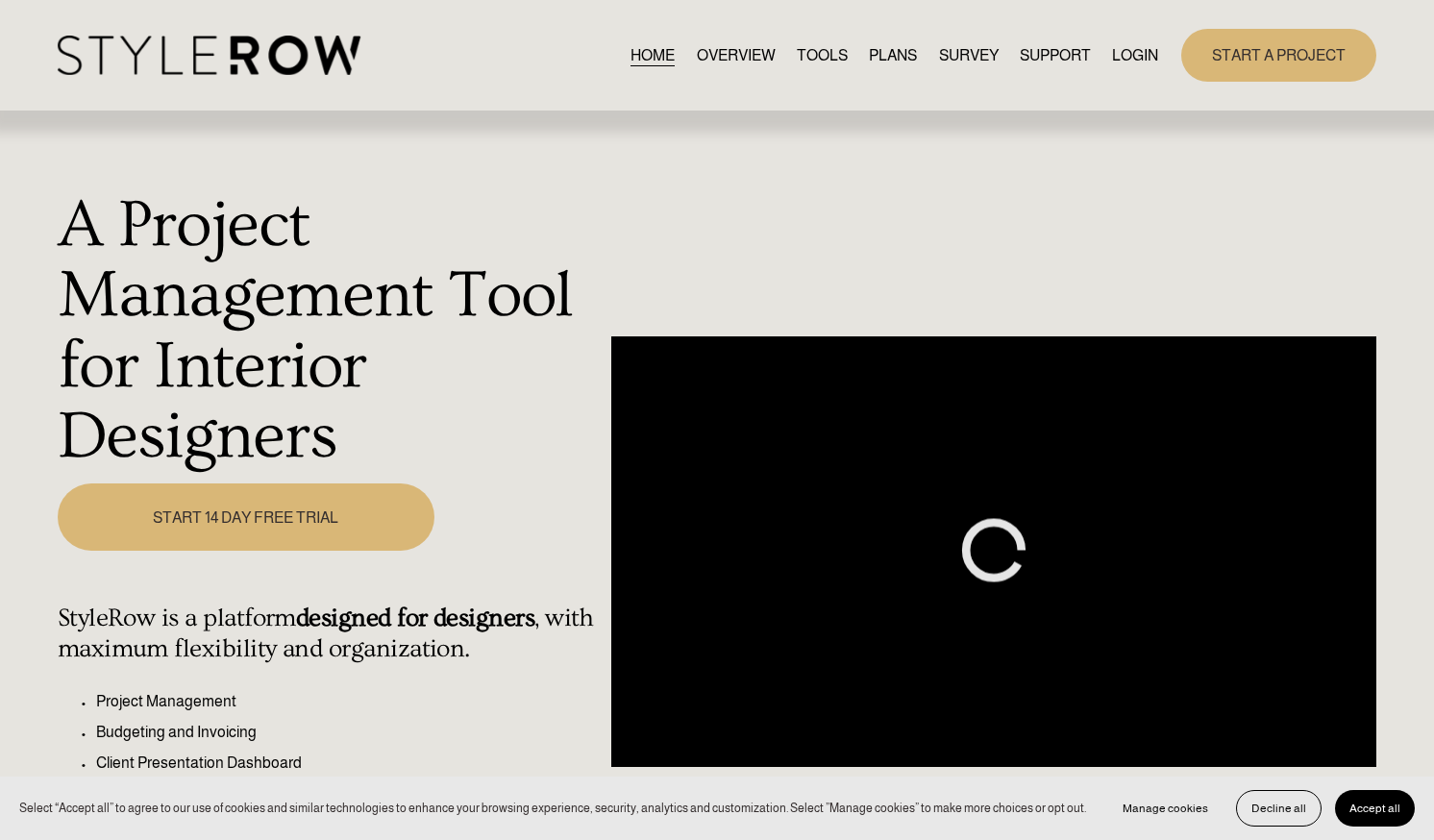 This screenshot has height=840, width=1434. Describe the element at coordinates (1278, 55) in the screenshot. I see `a: START A PROJECT` at that location.